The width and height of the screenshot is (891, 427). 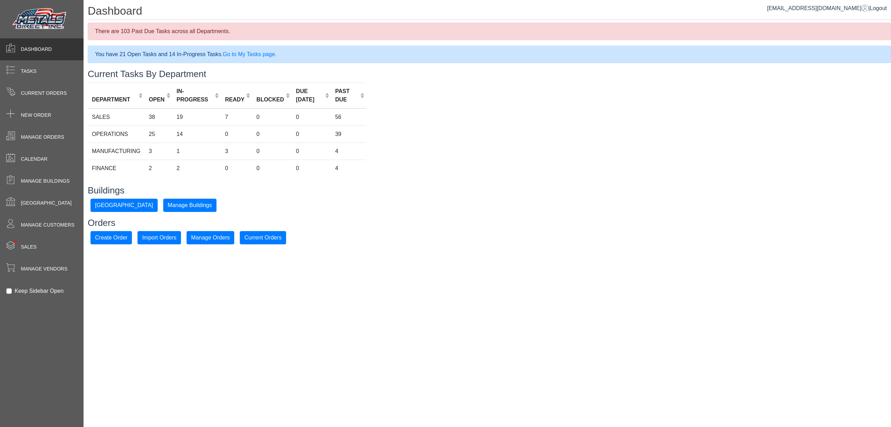 I want to click on span: Manage Customers, so click(x=48, y=225).